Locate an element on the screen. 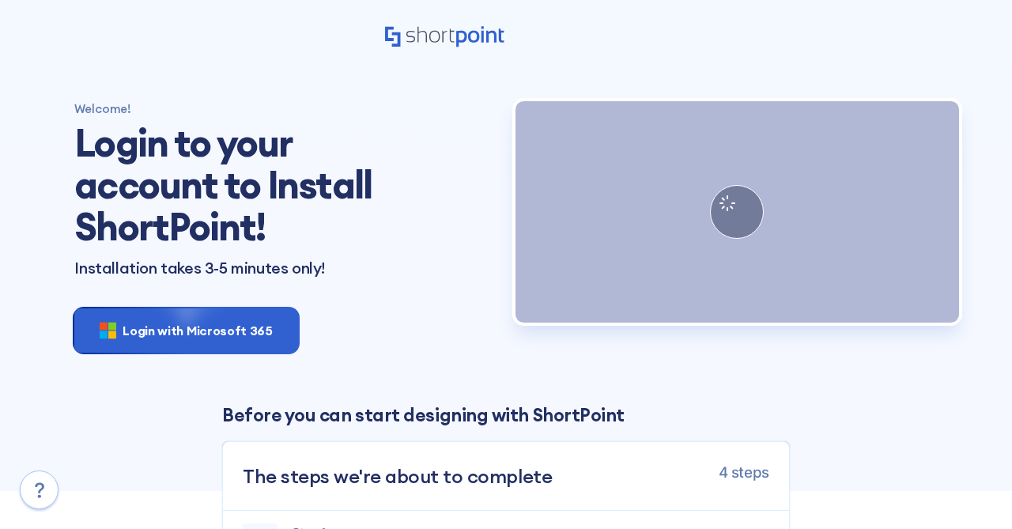 The height and width of the screenshot is (529, 1012). p: Before you can start designing with ShortPoint is located at coordinates (506, 415).